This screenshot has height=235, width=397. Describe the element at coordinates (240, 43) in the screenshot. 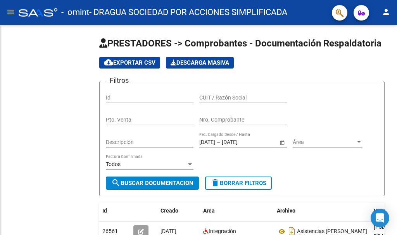

I see `span: PRESTADORES -> Comprobantes - Documentación Respaldatoria` at that location.